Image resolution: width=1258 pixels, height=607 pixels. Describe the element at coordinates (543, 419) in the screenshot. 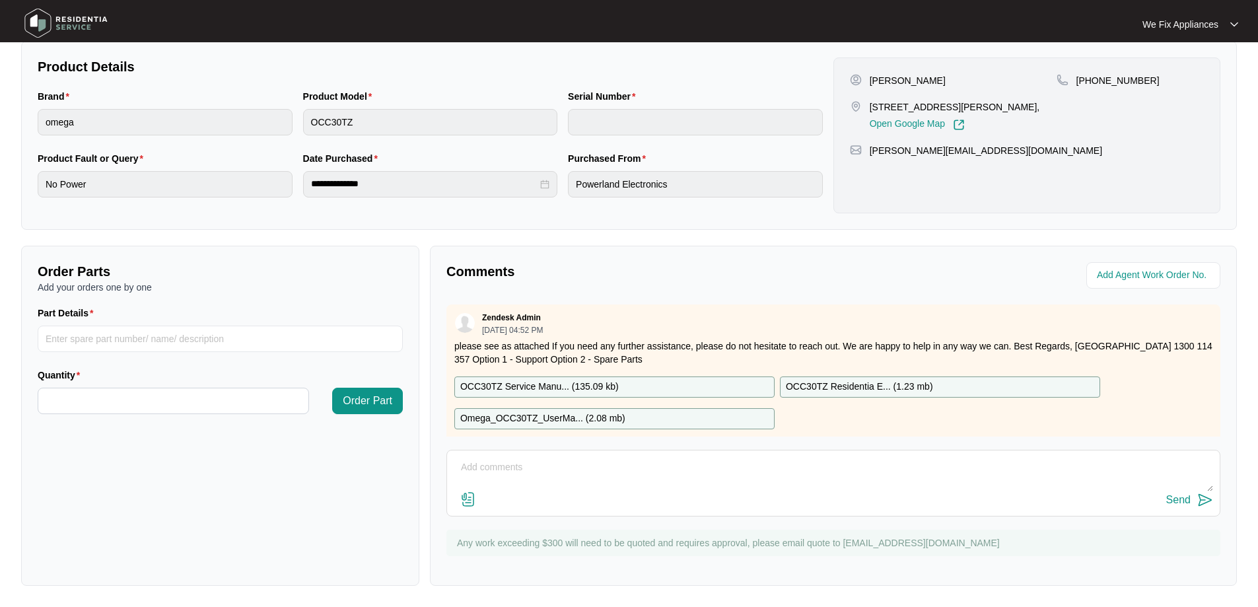

I see `p: Omega_OCC30TZ_UserMa... ( 2.08 mb )` at that location.